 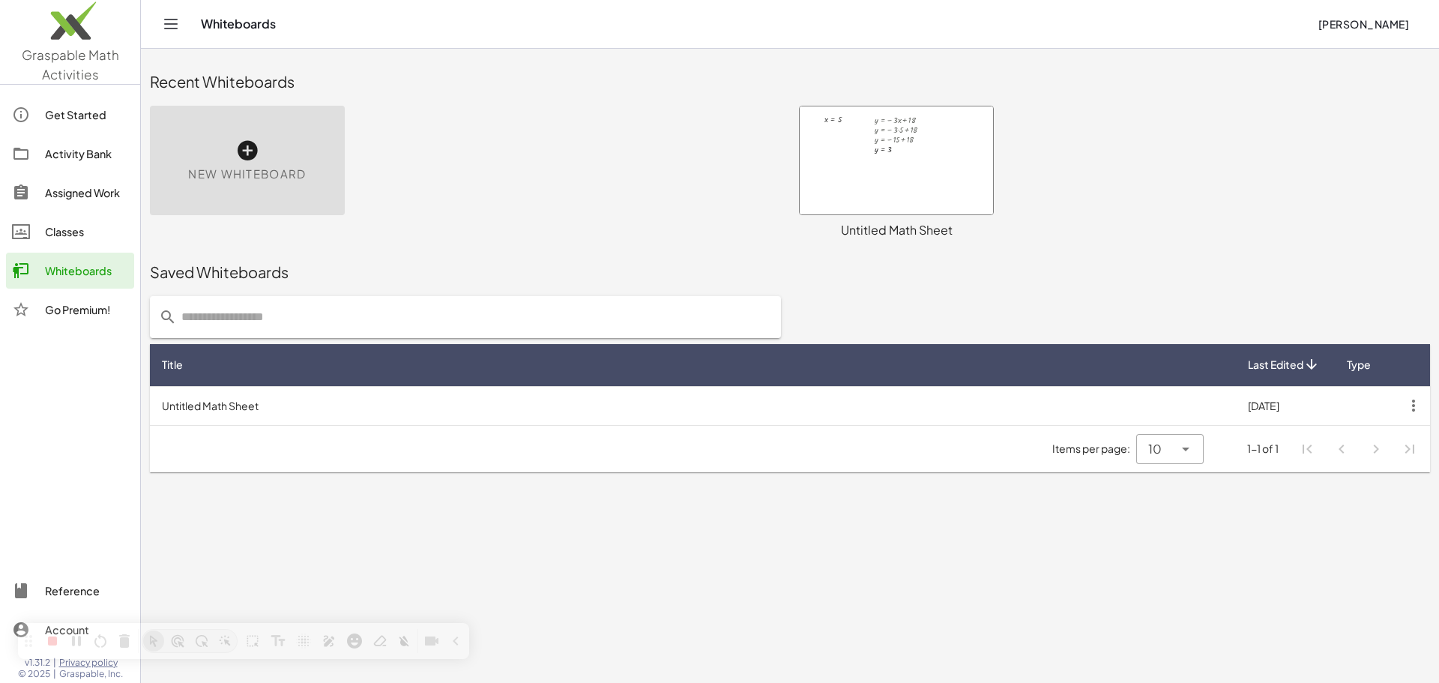 I want to click on a: Classes, so click(x=70, y=232).